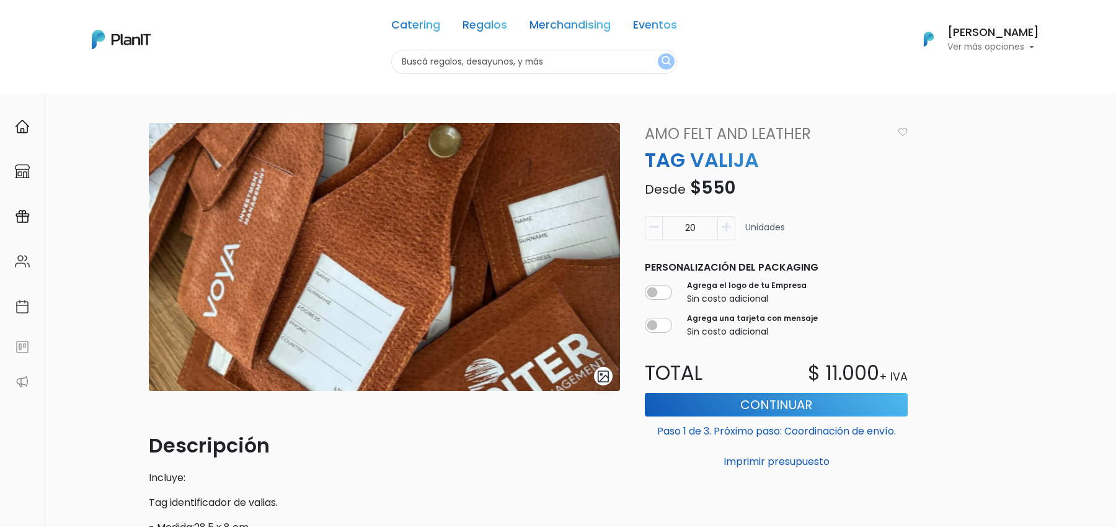 The image size is (1116, 527). I want to click on a: Merchandising, so click(570, 27).